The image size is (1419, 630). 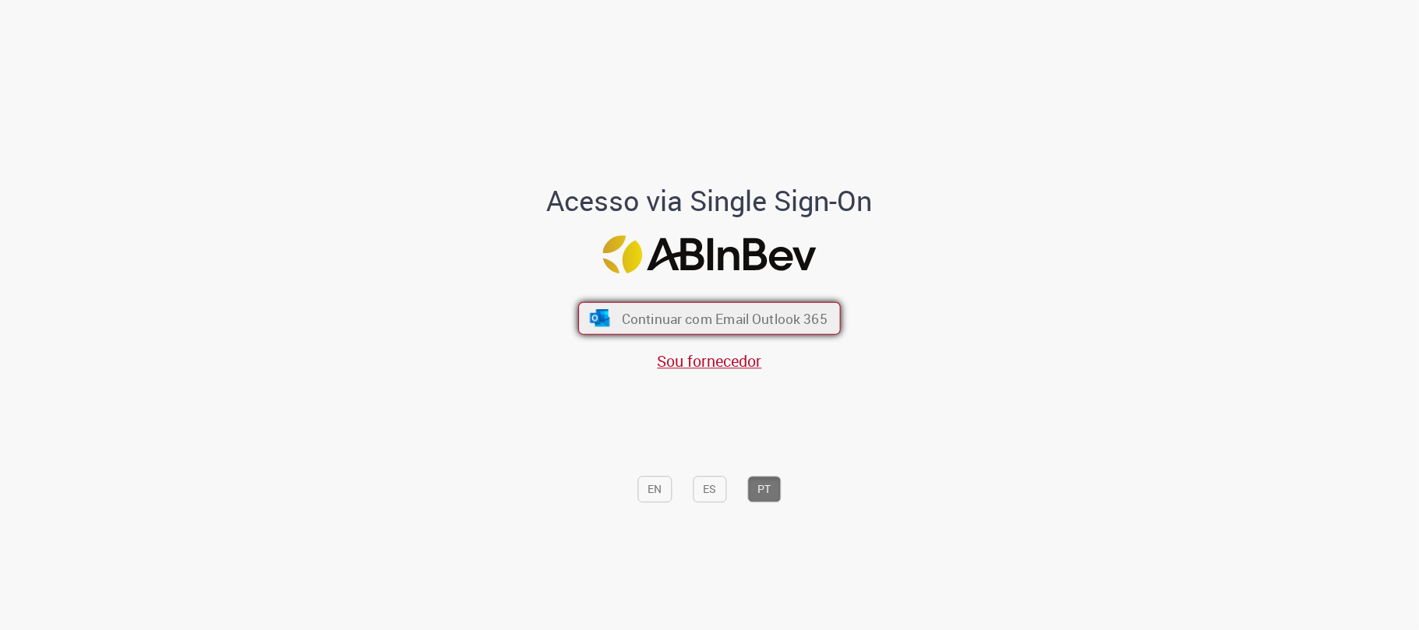 I want to click on h1: Acesso via Single Sign-On, so click(x=709, y=202).